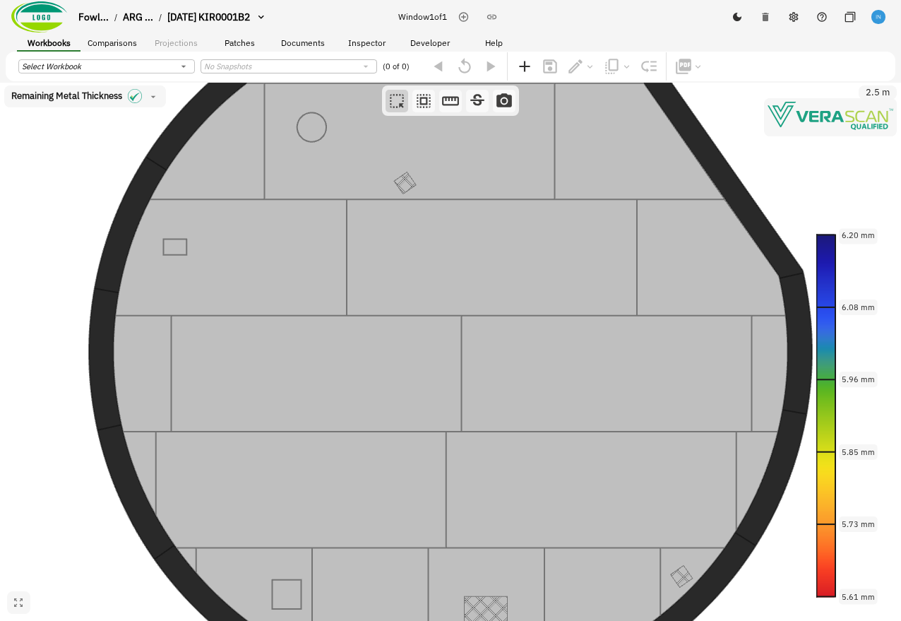 Image resolution: width=901 pixels, height=621 pixels. I want to click on button: breadcrumb, so click(176, 17).